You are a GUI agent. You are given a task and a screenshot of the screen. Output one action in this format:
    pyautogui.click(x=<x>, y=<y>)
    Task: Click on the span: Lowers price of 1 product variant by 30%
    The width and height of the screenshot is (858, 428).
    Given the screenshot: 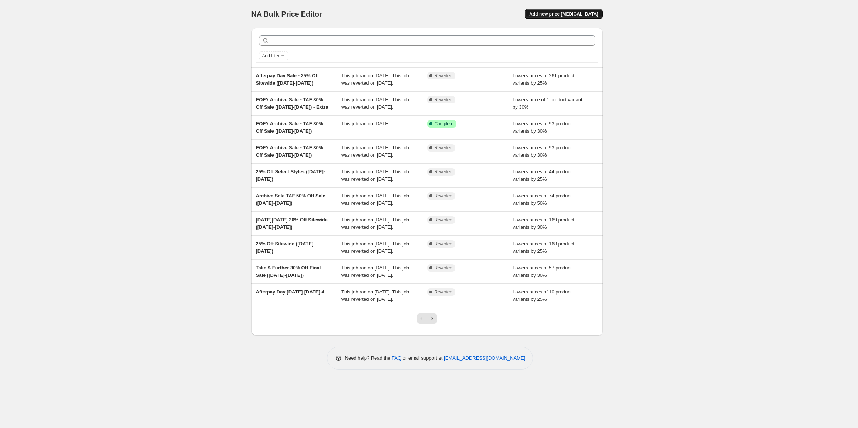 What is the action you would take?
    pyautogui.click(x=547, y=103)
    